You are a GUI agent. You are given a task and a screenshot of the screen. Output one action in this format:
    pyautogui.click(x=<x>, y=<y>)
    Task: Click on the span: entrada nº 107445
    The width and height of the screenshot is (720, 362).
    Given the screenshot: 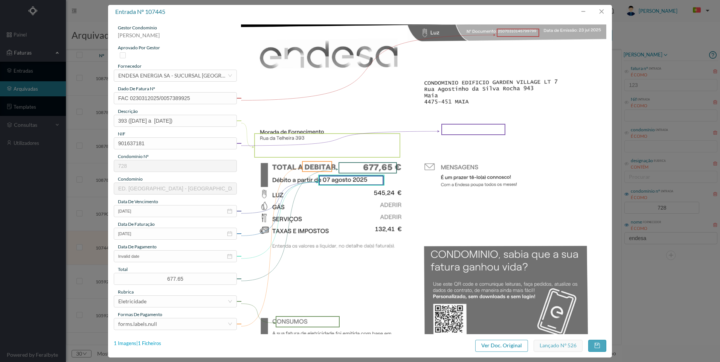 What is the action you would take?
    pyautogui.click(x=140, y=11)
    